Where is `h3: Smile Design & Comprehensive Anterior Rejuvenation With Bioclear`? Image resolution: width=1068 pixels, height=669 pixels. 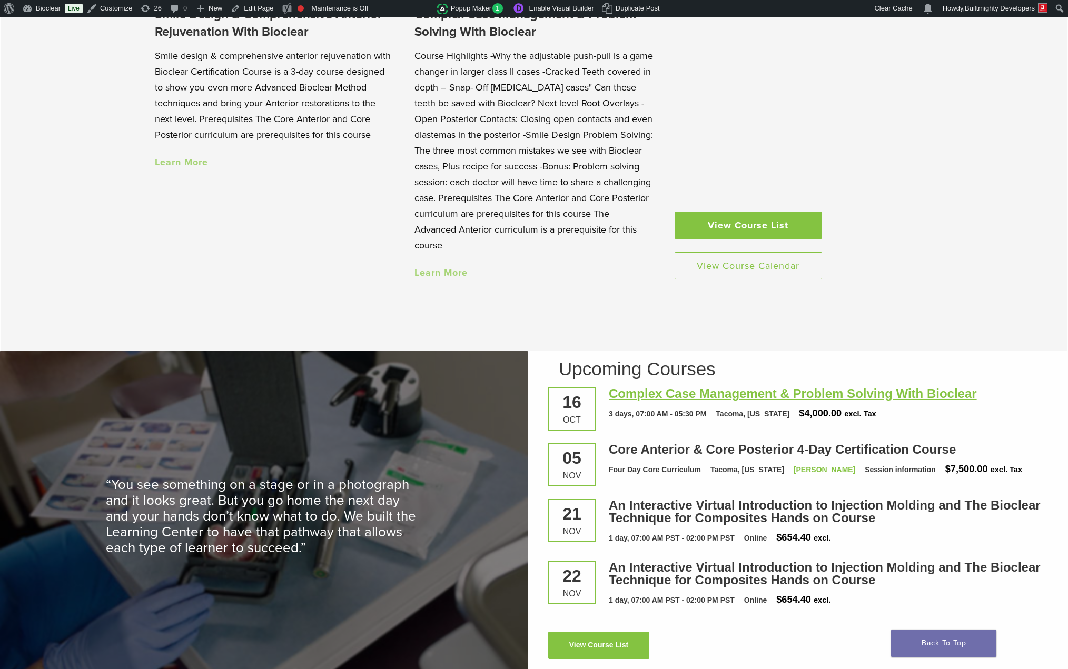 h3: Smile Design & Comprehensive Anterior Rejuvenation With Bioclear is located at coordinates (274, 23).